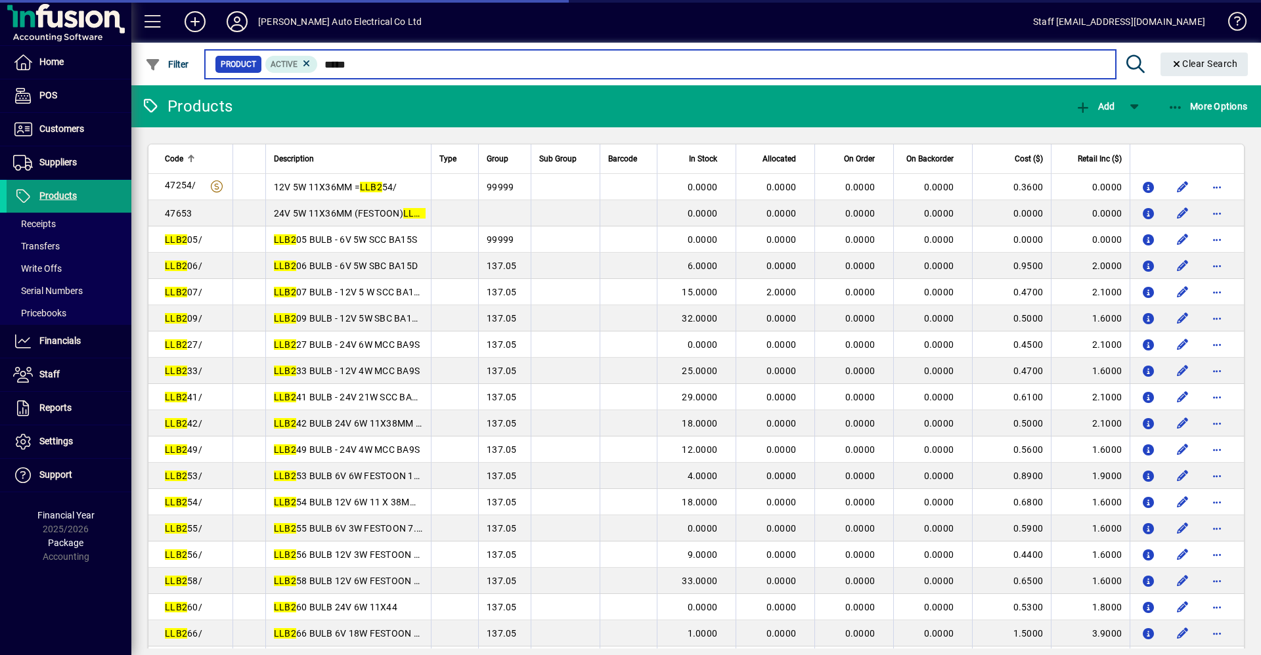  Describe the element at coordinates (622, 159) in the screenshot. I see `span: Barcode` at that location.